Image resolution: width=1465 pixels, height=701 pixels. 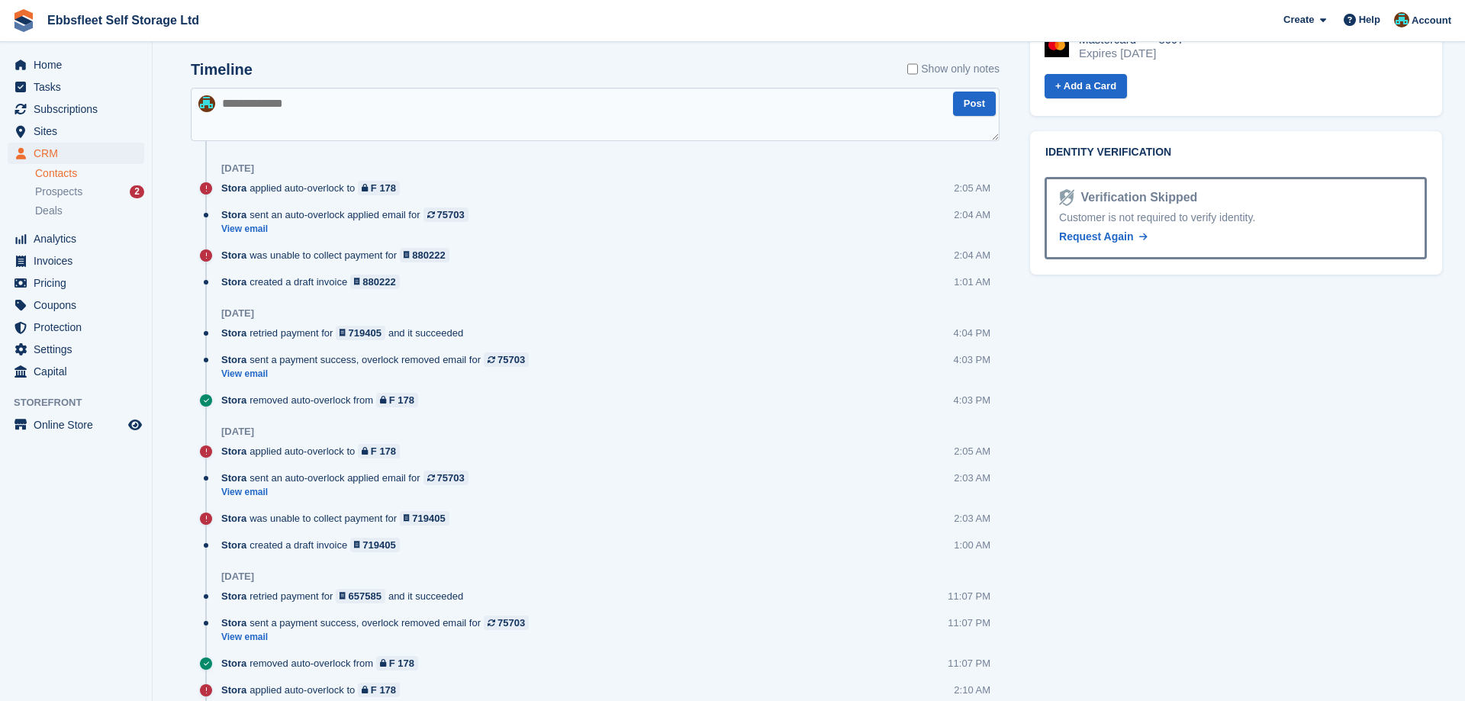 What do you see at coordinates (221, 69) in the screenshot?
I see `h2: Timeline` at bounding box center [221, 69].